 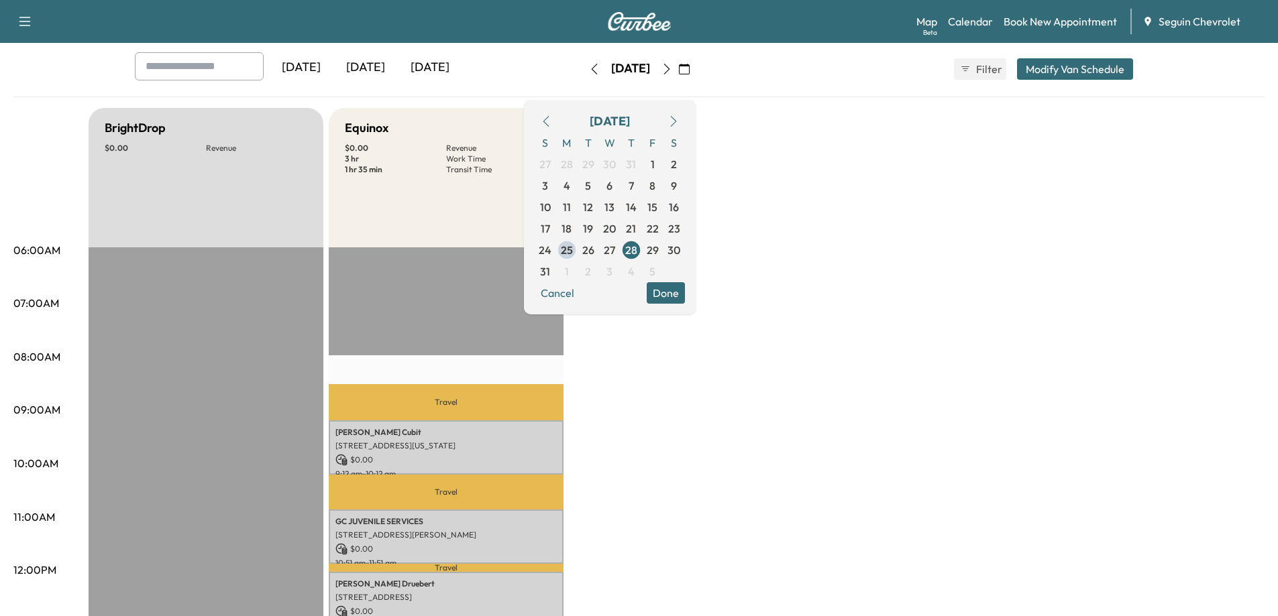 I want to click on p: 06:00AM, so click(x=37, y=250).